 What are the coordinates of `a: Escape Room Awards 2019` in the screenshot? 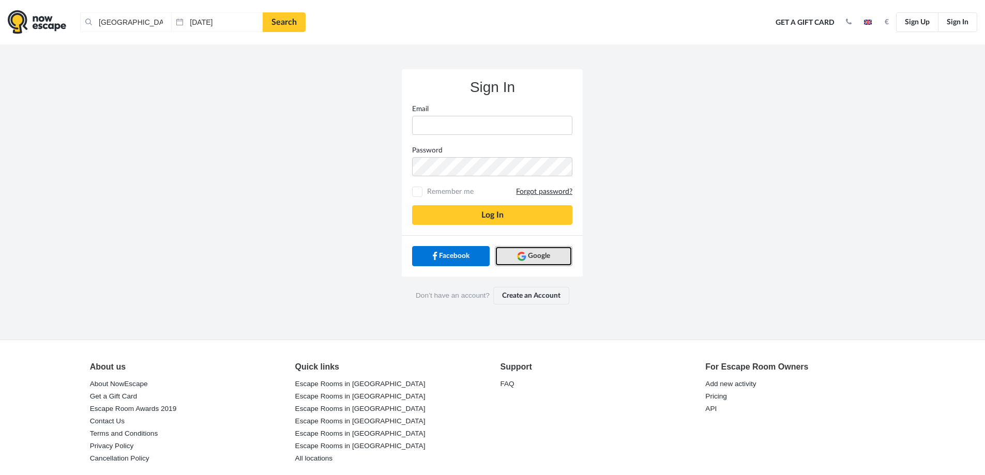 It's located at (133, 409).